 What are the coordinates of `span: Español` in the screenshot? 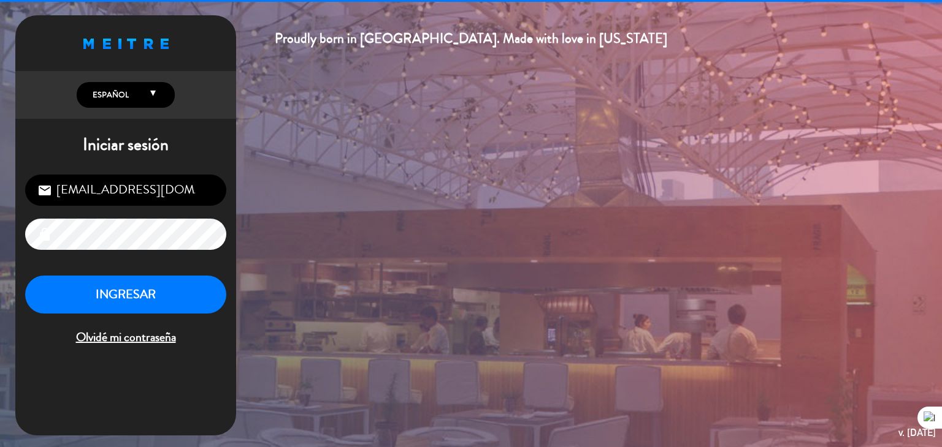 It's located at (109, 95).